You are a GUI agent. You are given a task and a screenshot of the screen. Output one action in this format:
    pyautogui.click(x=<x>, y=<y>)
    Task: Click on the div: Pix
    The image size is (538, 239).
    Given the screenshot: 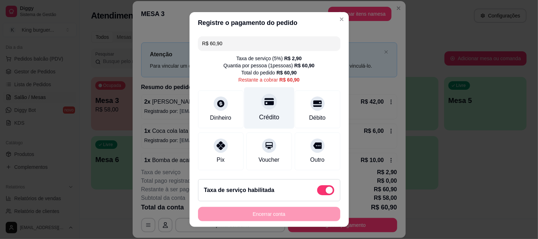 What is the action you would take?
    pyautogui.click(x=221, y=160)
    